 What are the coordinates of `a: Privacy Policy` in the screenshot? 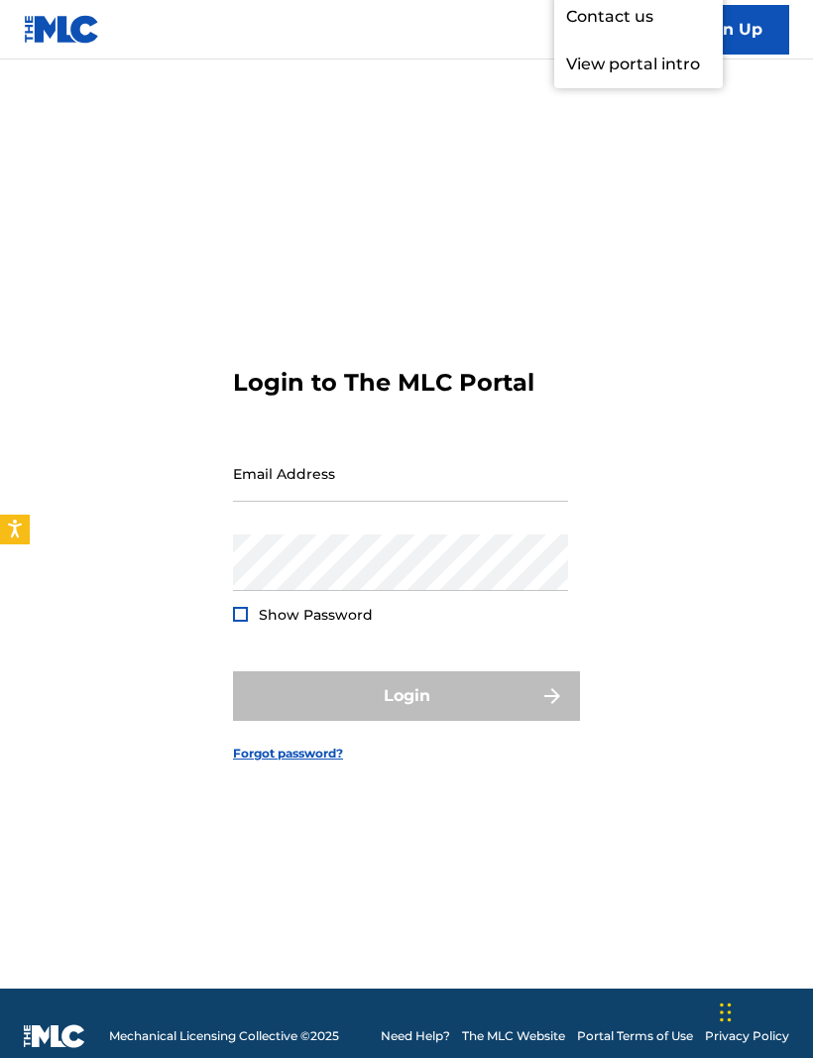 It's located at (747, 1037).